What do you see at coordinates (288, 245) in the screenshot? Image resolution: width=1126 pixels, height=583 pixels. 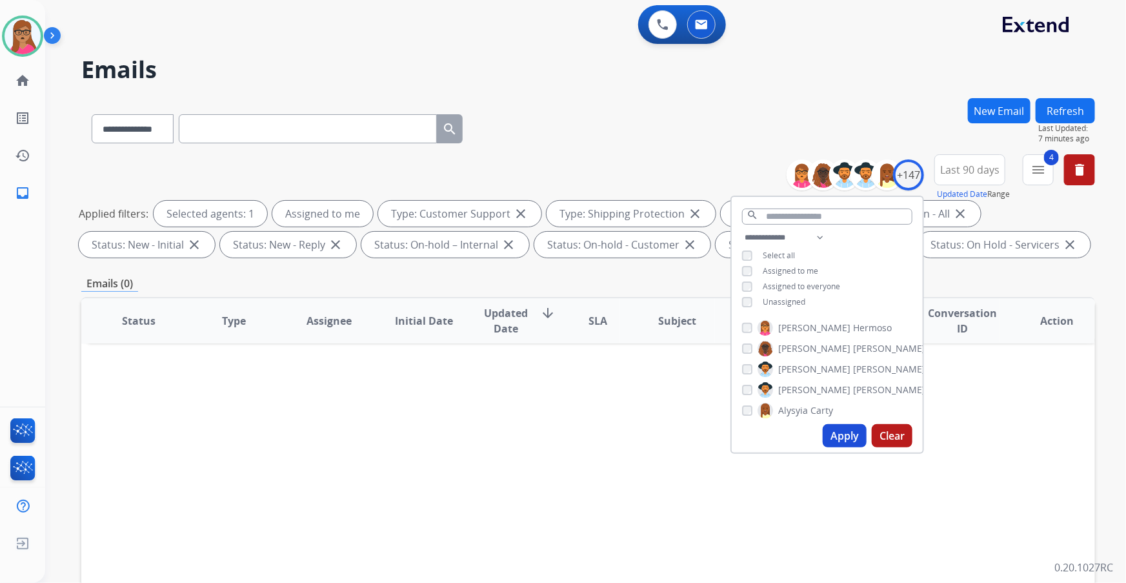 I see `div: Status: New - Reply` at bounding box center [288, 245].